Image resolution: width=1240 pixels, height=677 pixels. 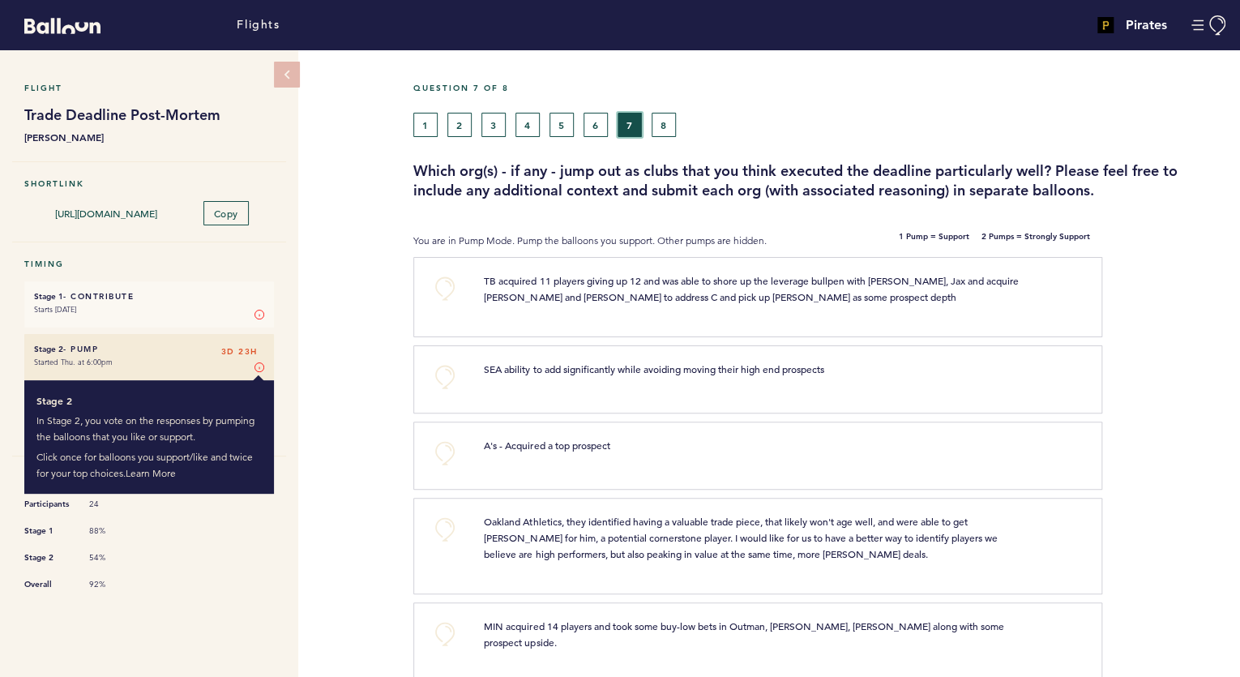 What do you see at coordinates (653, 369) in the screenshot?
I see `span: SEA ability to add significantly while avoiding moving their high end prospects` at bounding box center [653, 369].